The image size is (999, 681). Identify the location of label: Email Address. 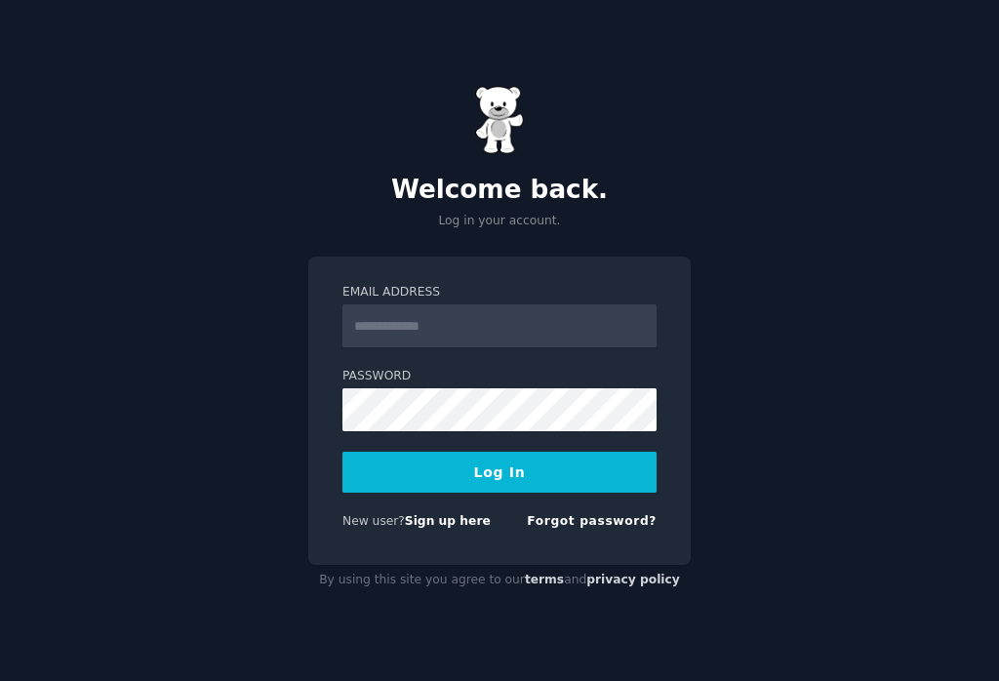
(500, 293).